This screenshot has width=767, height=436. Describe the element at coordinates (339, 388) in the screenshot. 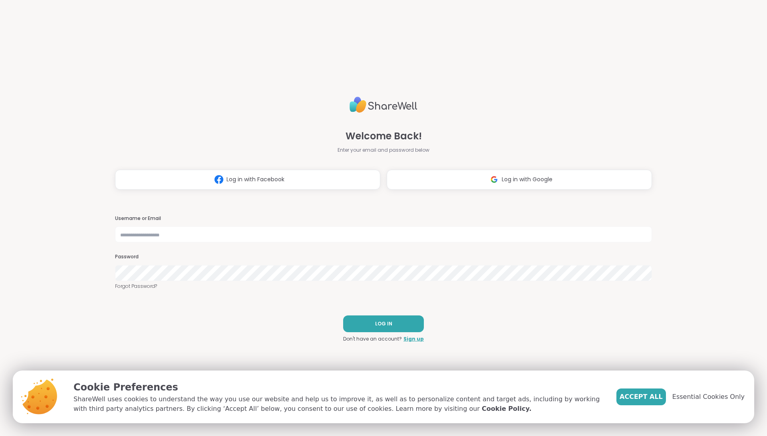

I see `p: Cookie Preferences` at that location.